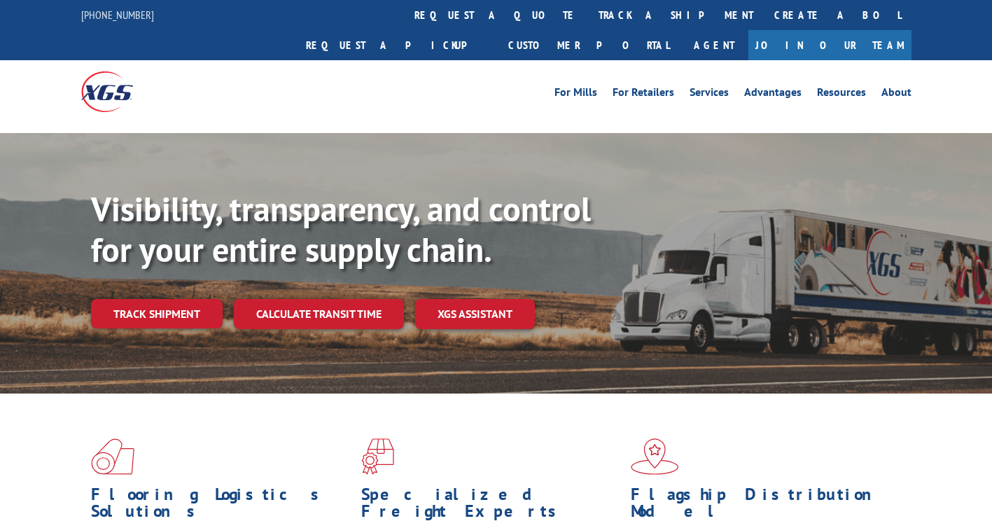  I want to click on img: xgs-icon-focused-on-flooring-red, so click(377, 457).